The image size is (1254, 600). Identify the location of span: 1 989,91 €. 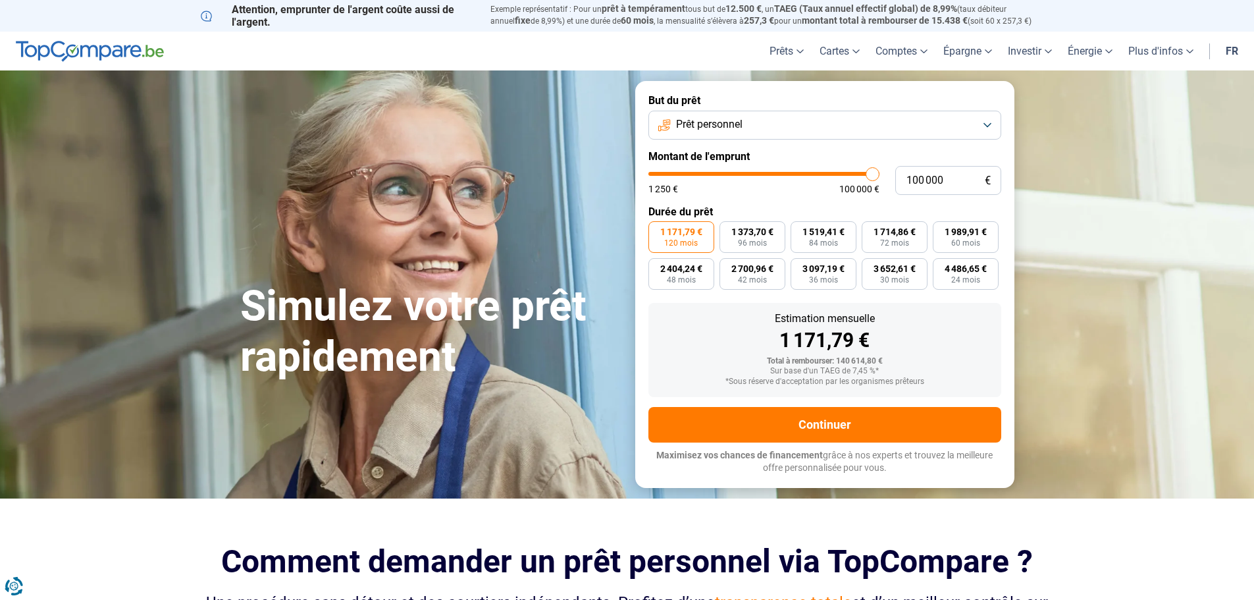
(966, 232).